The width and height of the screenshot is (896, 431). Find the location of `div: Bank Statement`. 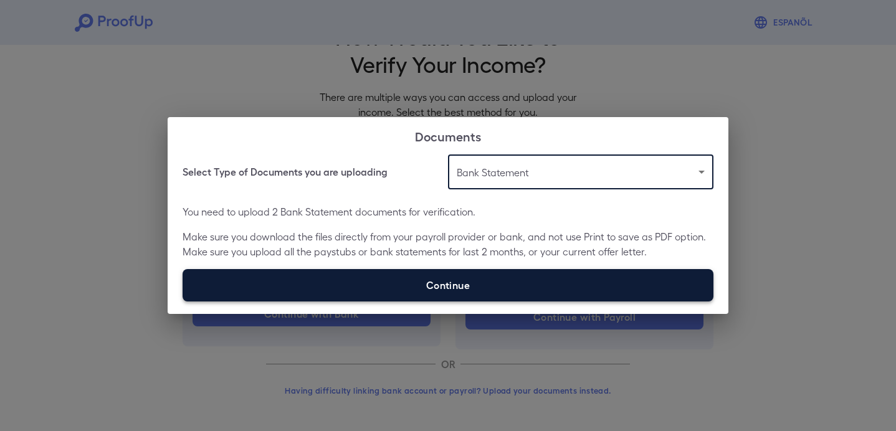

div: Bank Statement is located at coordinates (581, 172).